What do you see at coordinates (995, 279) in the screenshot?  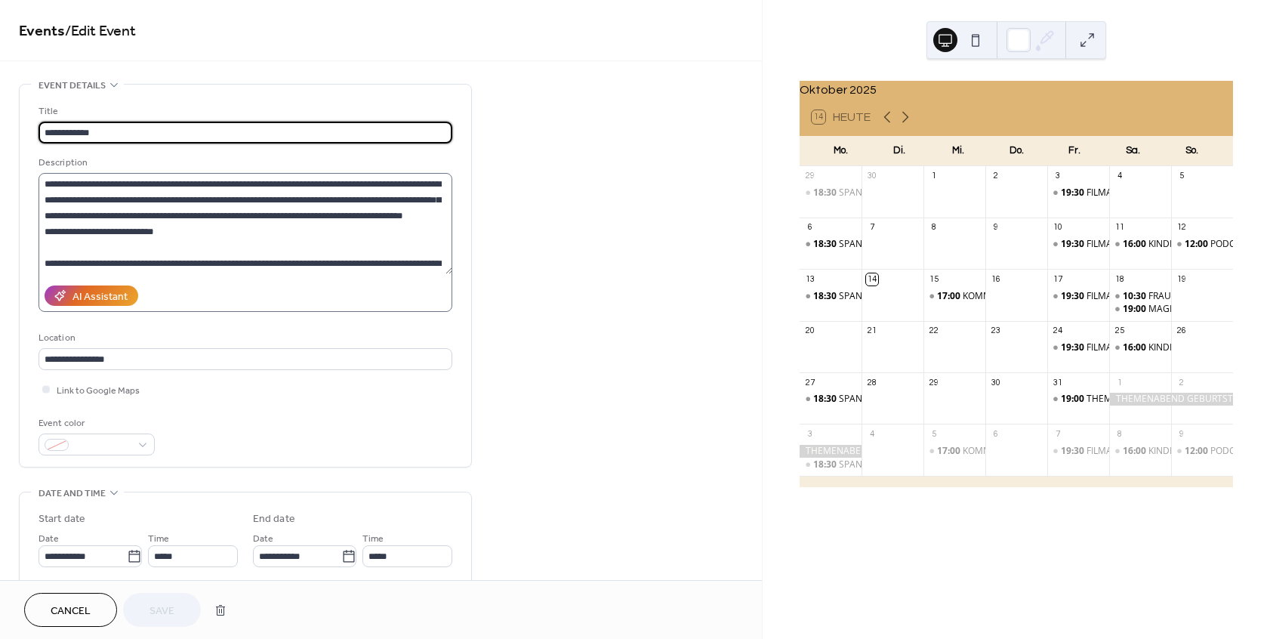 I see `div: 16` at bounding box center [995, 279].